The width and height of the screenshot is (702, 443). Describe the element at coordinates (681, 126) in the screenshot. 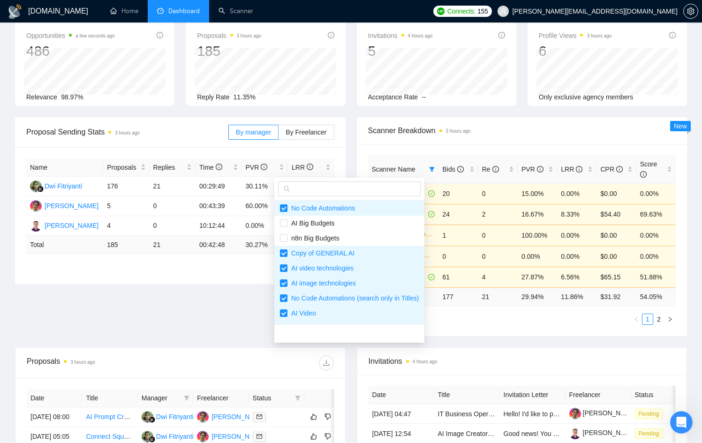

I see `span: New` at that location.